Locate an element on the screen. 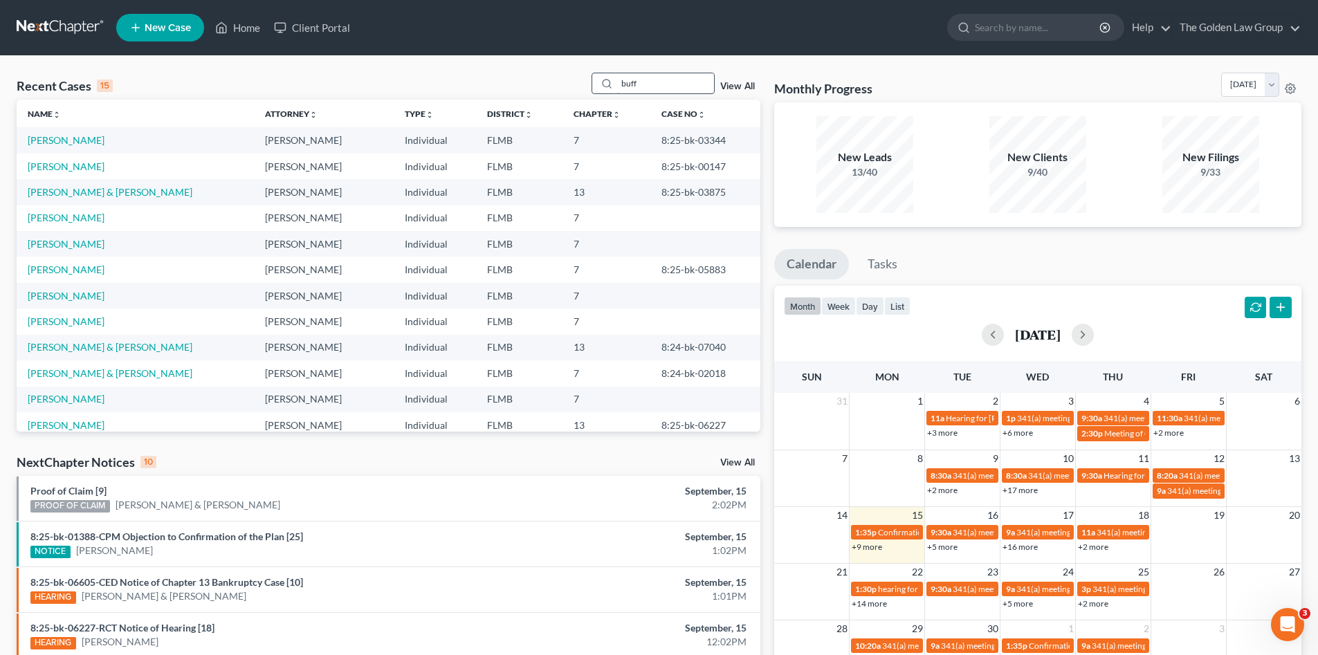 The height and width of the screenshot is (655, 1318). span: 3p is located at coordinates (1086, 589).